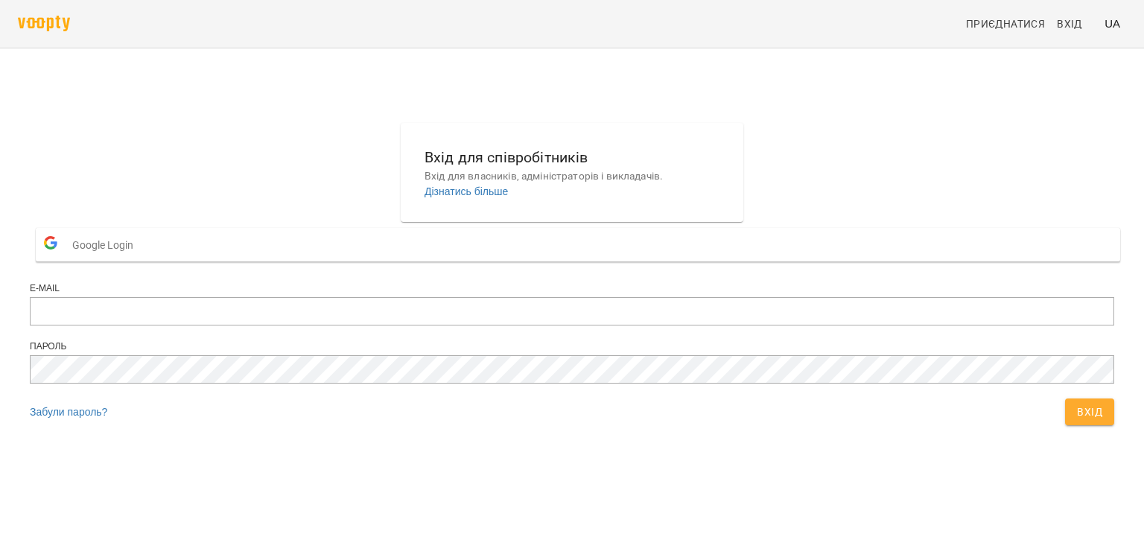 The height and width of the screenshot is (537, 1144). Describe the element at coordinates (69, 412) in the screenshot. I see `a: Забули пароль?` at that location.